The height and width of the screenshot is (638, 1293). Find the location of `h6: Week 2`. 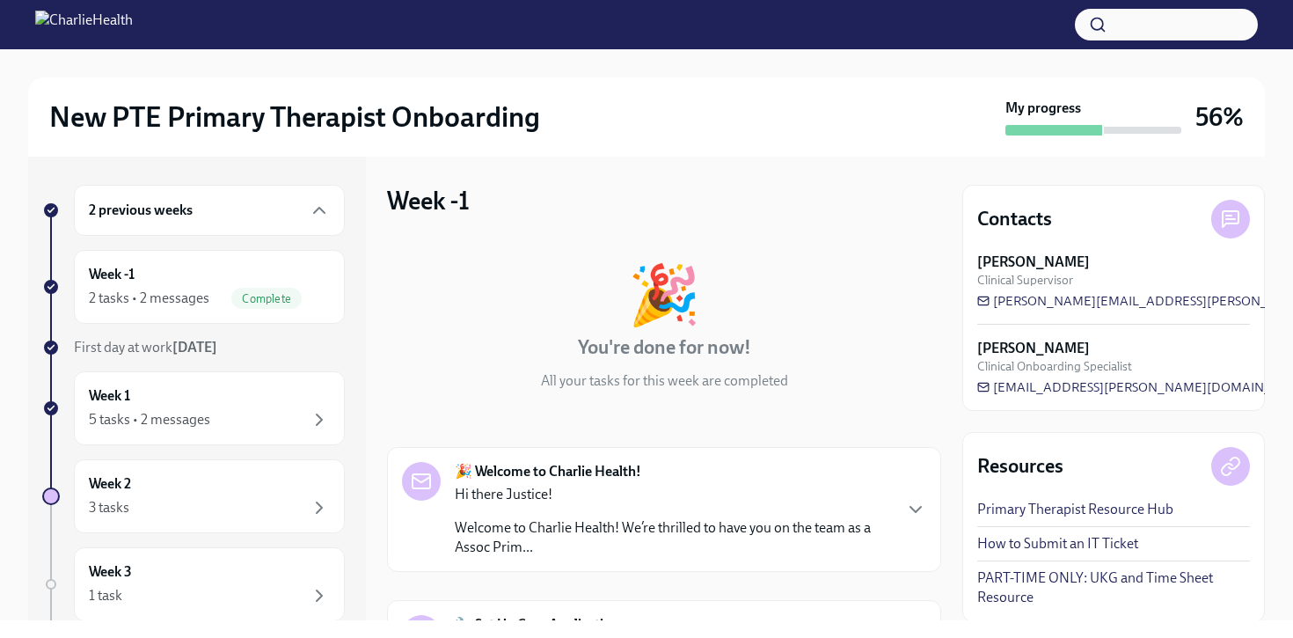

h6: Week 2 is located at coordinates (110, 484).